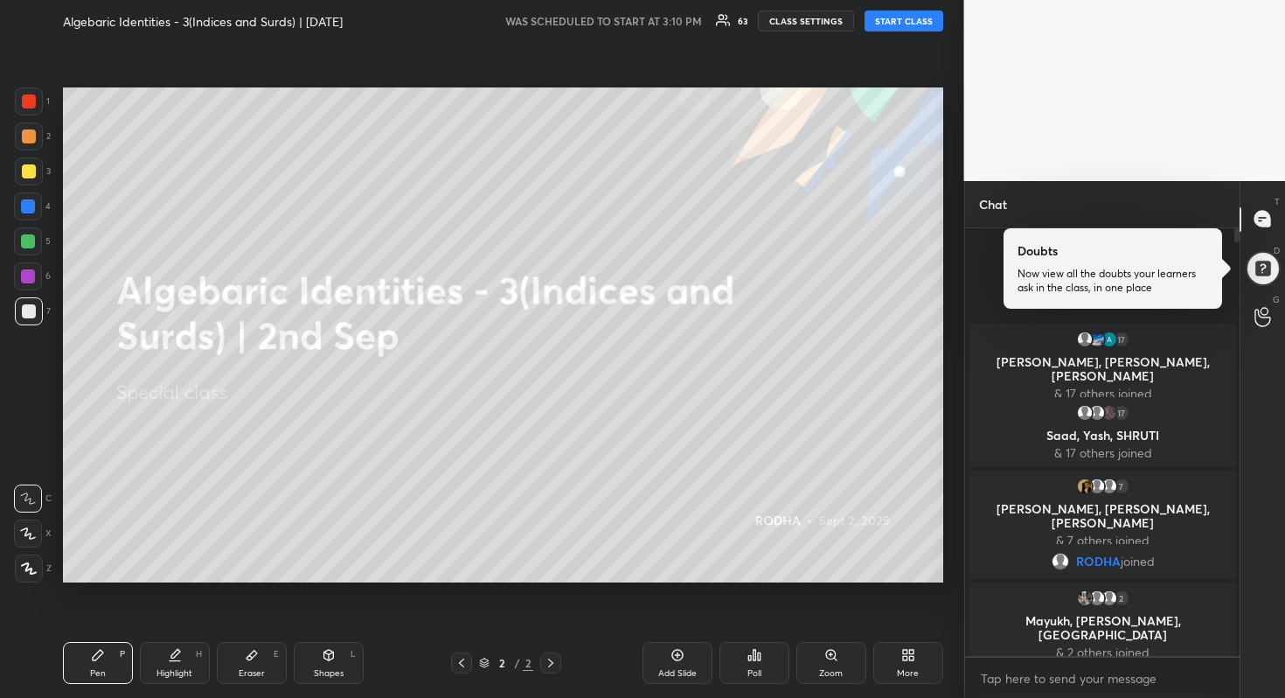  Describe the element at coordinates (276, 654) in the screenshot. I see `div: E` at that location.